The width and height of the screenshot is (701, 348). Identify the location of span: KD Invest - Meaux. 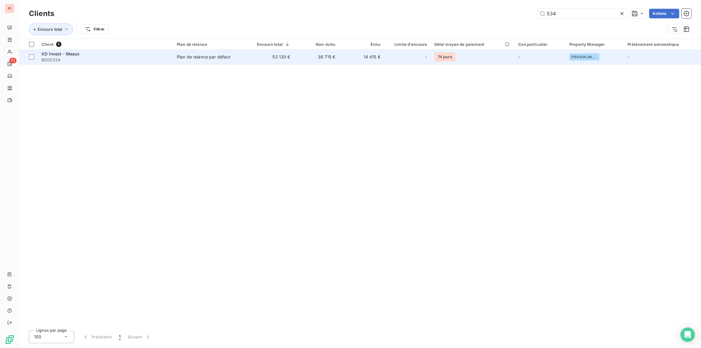
(61, 54).